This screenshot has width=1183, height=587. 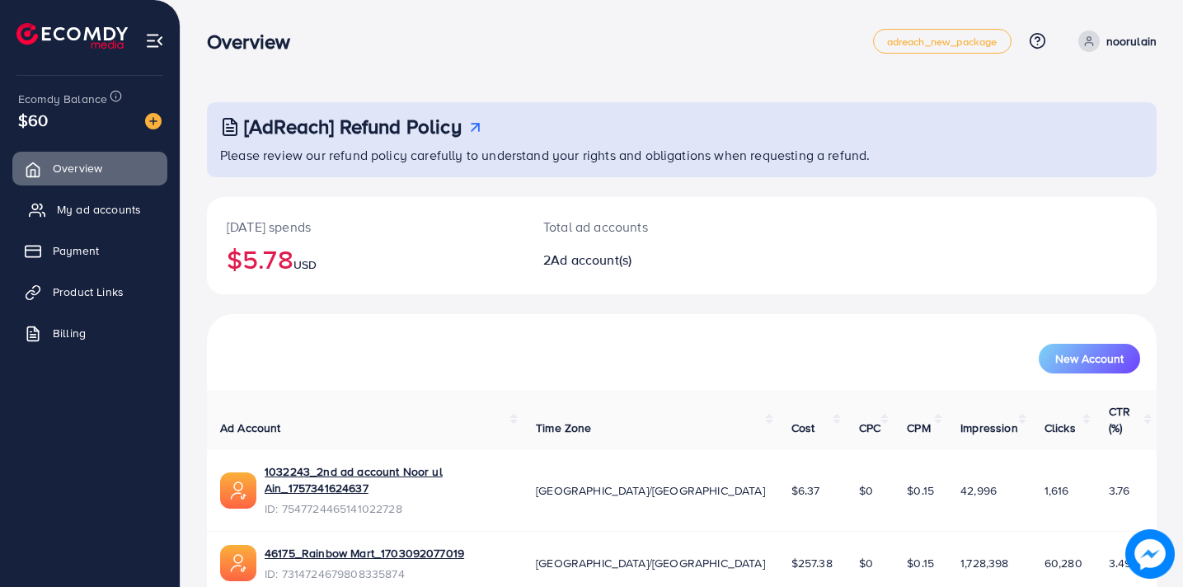 What do you see at coordinates (72, 35) in the screenshot?
I see `a: logo` at bounding box center [72, 35].